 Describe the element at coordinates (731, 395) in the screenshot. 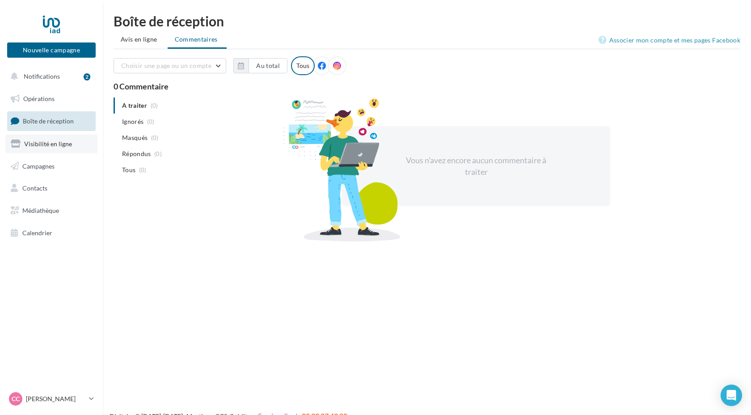

I see `div: Open Intercom Messenger` at that location.